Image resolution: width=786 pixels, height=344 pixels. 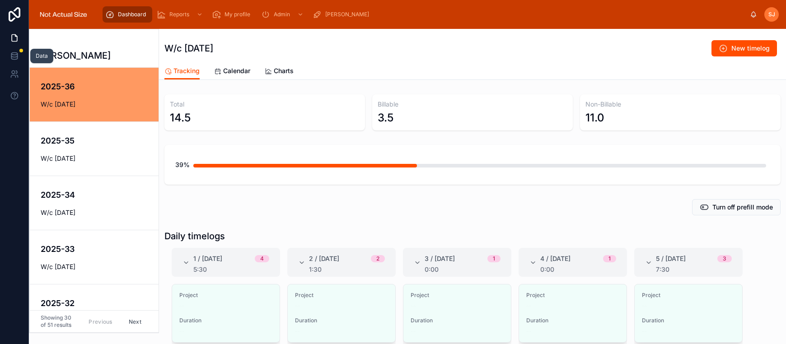 What do you see at coordinates (187, 71) in the screenshot?
I see `span: Tracking` at bounding box center [187, 71].